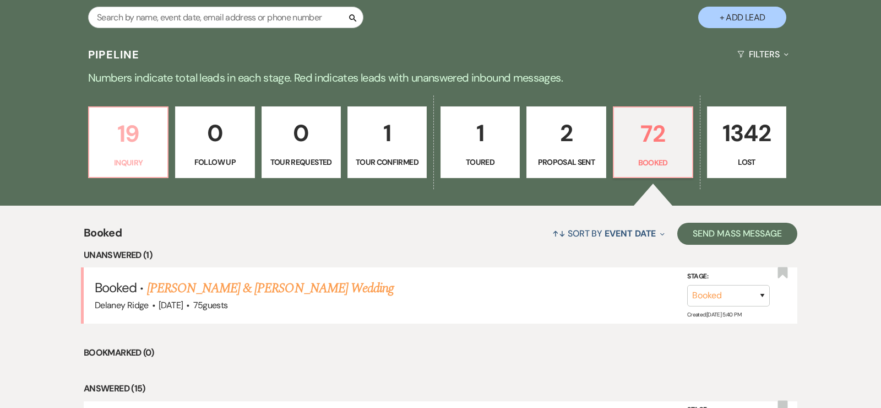 Image resolution: width=881 pixels, height=408 pixels. I want to click on a: 1Toured, so click(480, 142).